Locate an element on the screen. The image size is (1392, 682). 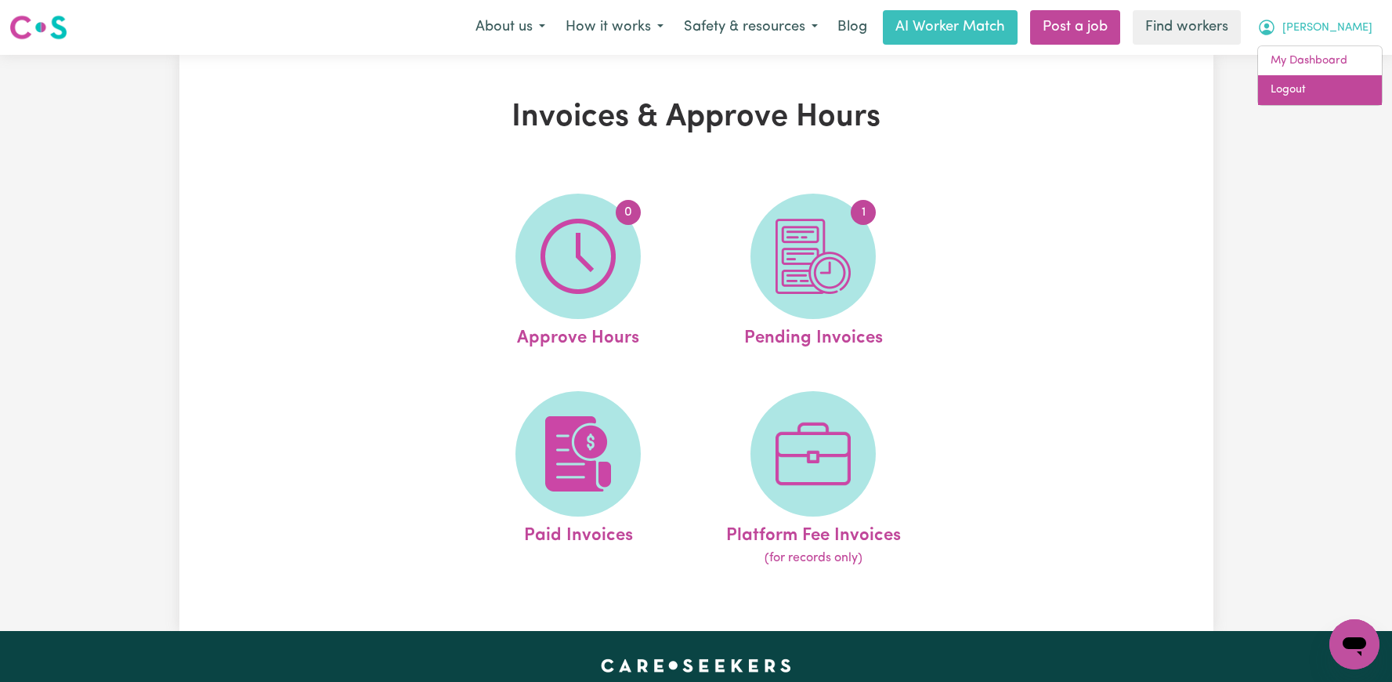
a: Paid Invoices is located at coordinates (578, 479).